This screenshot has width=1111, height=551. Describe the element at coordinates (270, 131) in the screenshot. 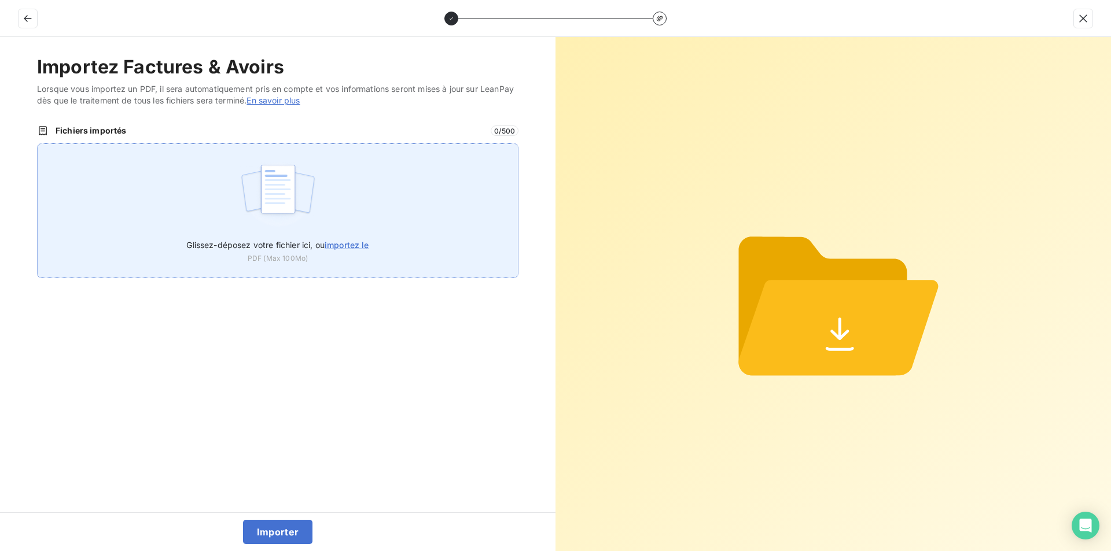

I see `span: Fichiers importés` at that location.